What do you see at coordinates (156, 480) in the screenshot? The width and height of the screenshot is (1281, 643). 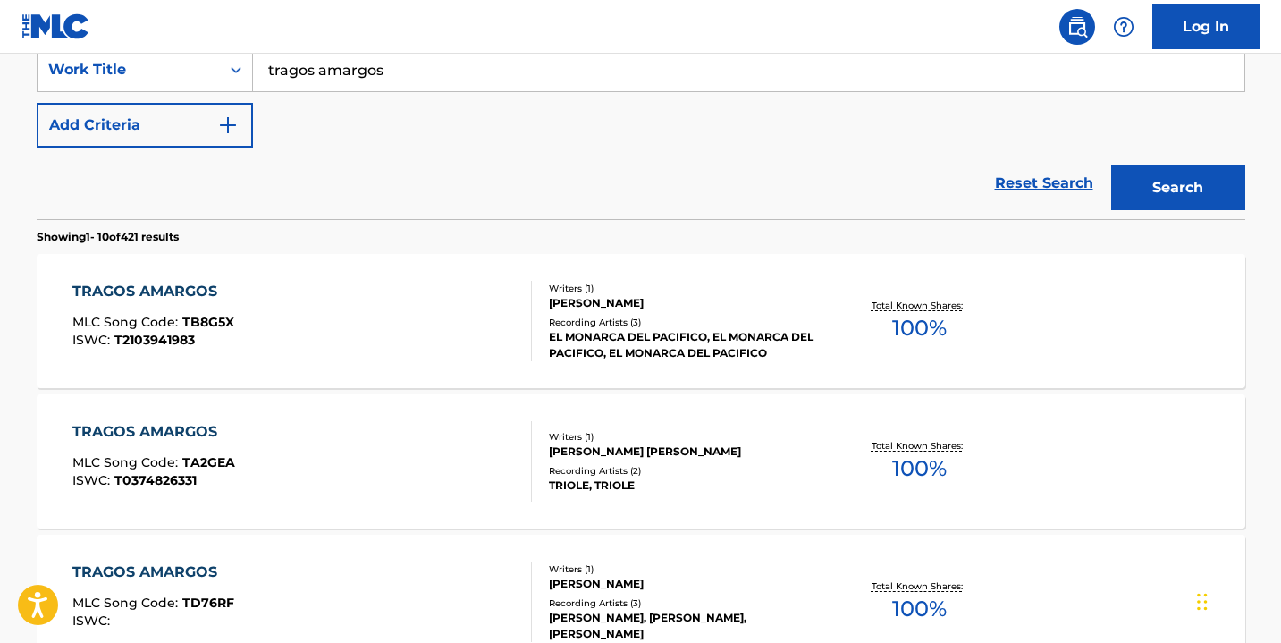 I see `span: T0374826331` at bounding box center [156, 480].